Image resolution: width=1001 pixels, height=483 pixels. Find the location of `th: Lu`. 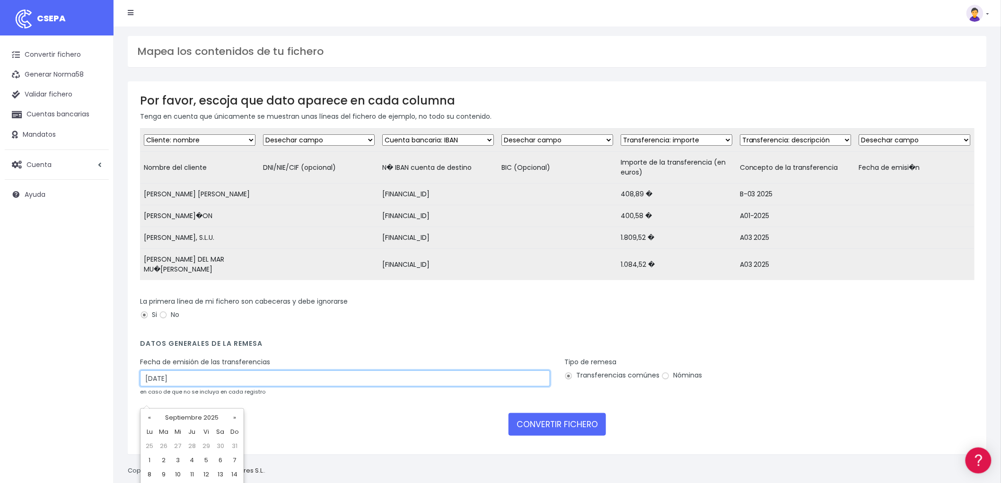

th: Lu is located at coordinates (149, 432).